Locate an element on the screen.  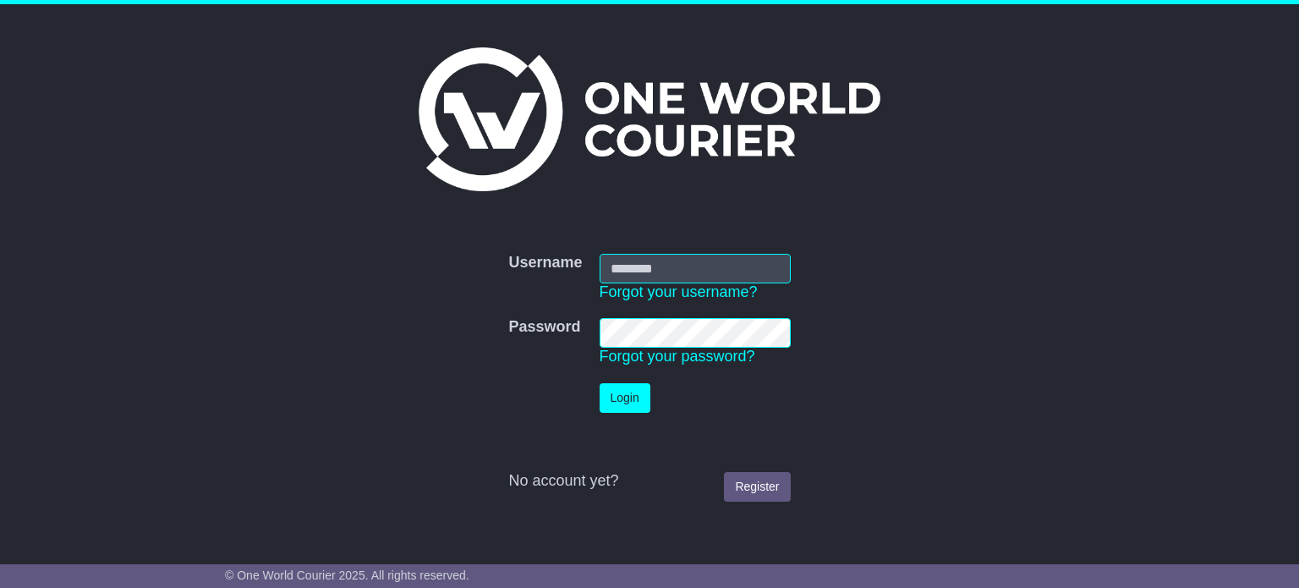
div: No account yet? is located at coordinates (649, 481).